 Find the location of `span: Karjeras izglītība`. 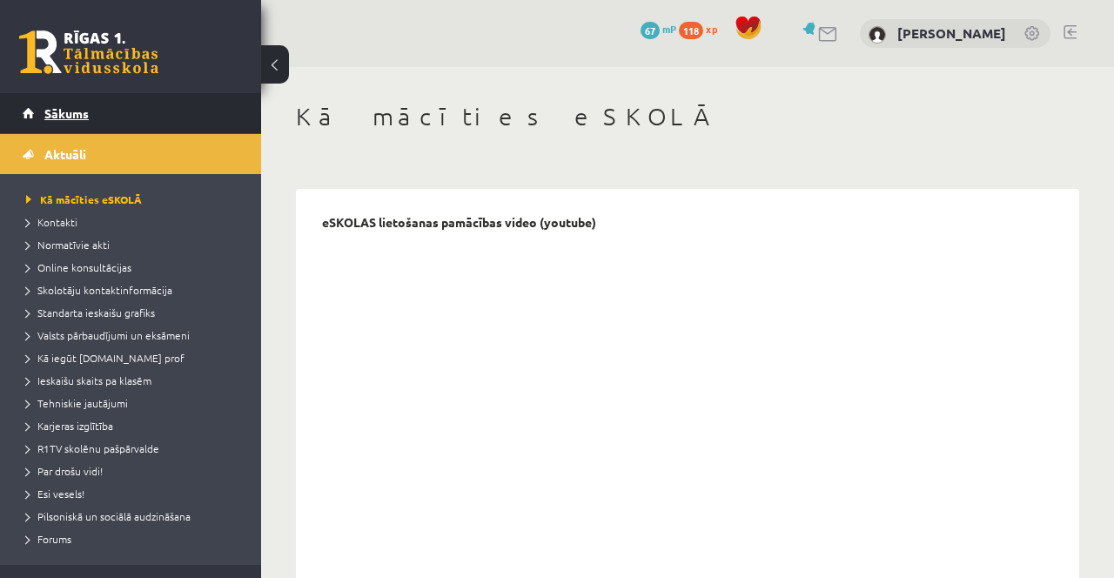

span: Karjeras izglītība is located at coordinates (70, 426).